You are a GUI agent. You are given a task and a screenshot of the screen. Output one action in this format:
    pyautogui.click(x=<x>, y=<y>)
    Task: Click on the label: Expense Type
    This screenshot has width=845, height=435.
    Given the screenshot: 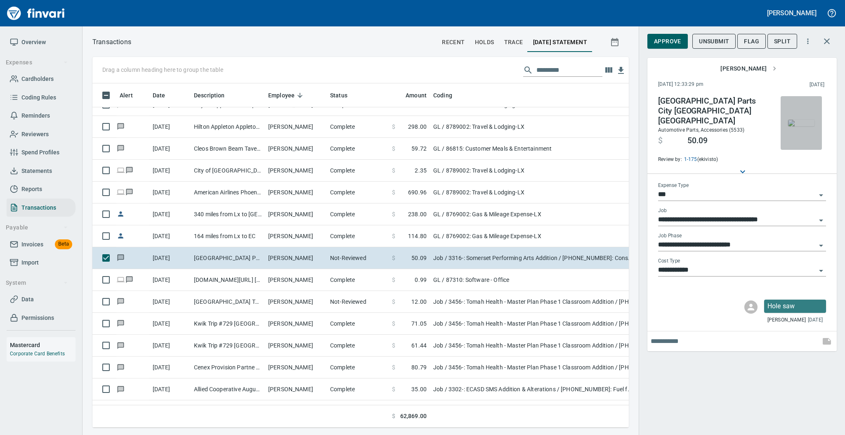 What is the action you would take?
    pyautogui.click(x=673, y=186)
    